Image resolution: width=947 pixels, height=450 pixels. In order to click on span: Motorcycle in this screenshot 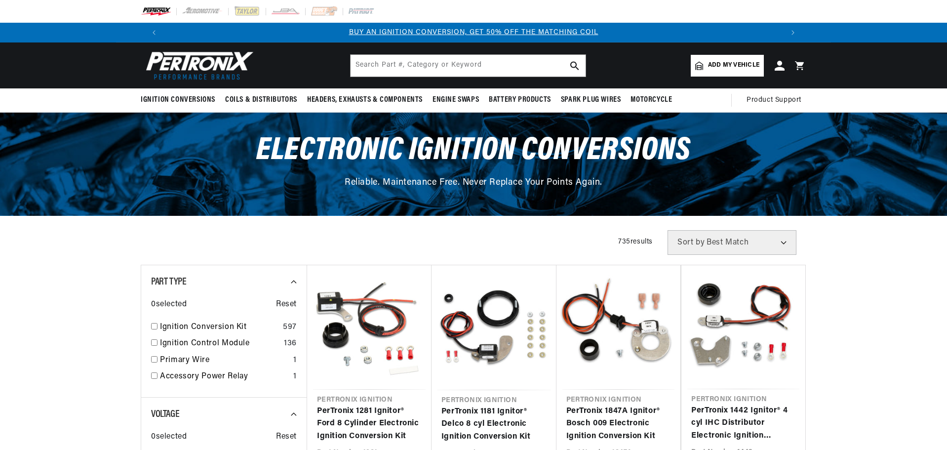, I will do `click(651, 100)`.